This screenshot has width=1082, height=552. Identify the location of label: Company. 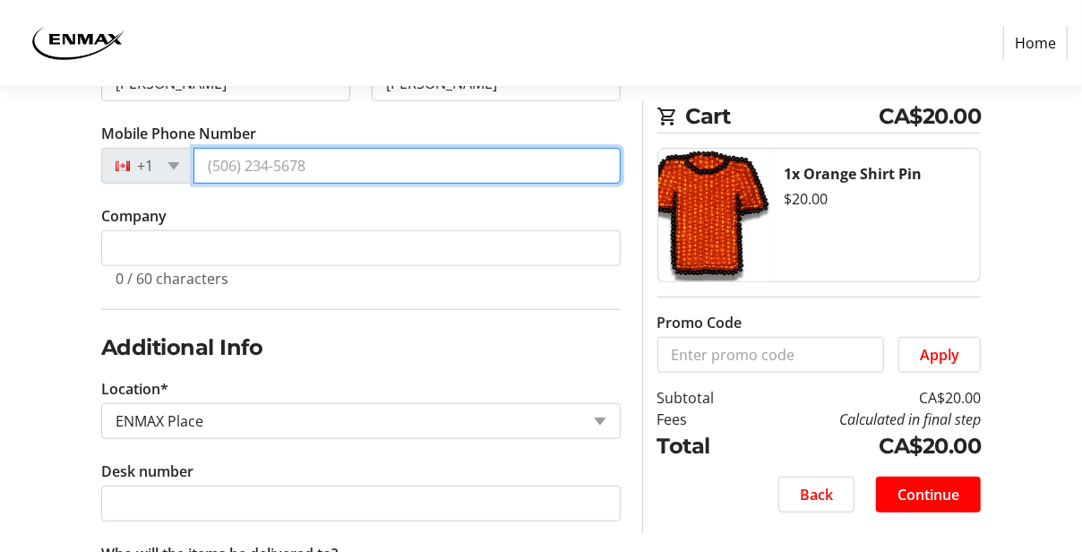
(133, 216).